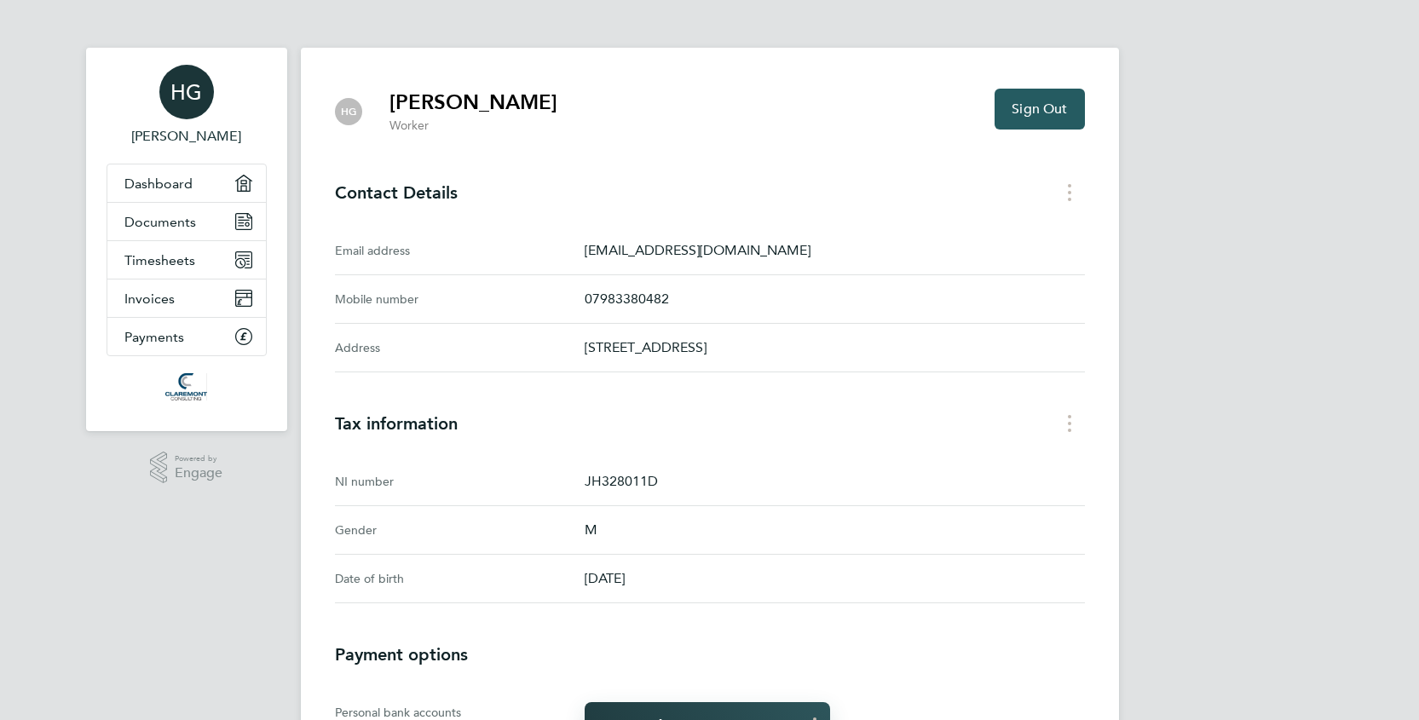 The image size is (1419, 720). Describe the element at coordinates (187, 222) in the screenshot. I see `a: Documents` at that location.